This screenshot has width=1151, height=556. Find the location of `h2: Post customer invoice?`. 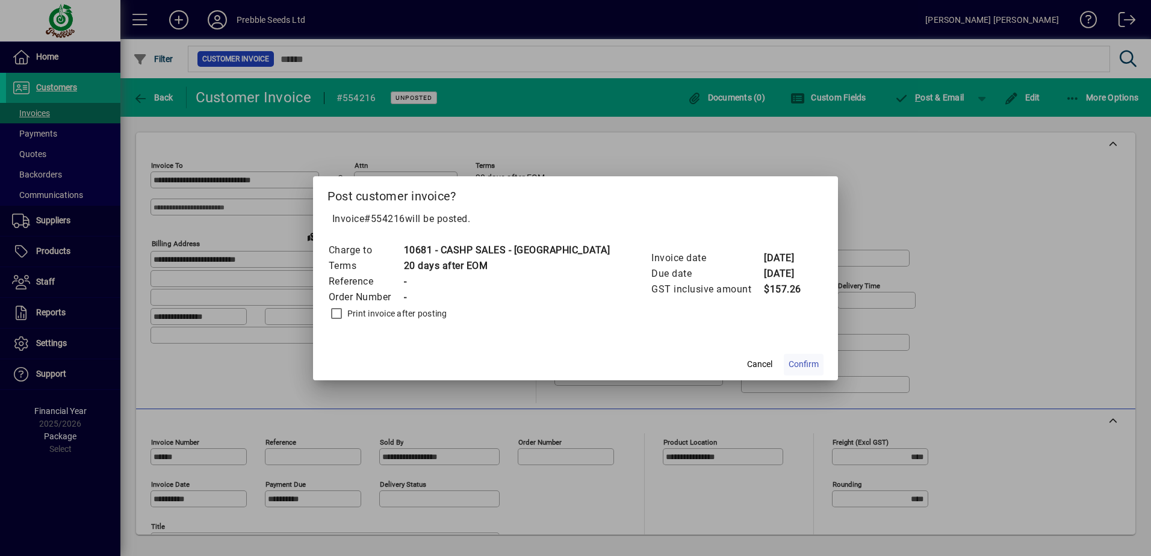

h2: Post customer invoice? is located at coordinates (575, 194).